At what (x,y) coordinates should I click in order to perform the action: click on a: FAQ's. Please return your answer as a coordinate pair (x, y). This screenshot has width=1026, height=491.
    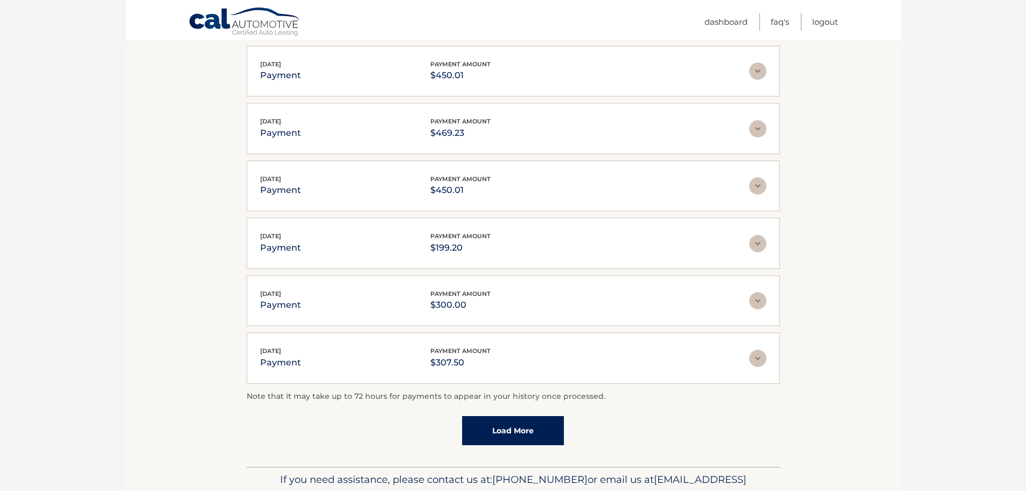
    Looking at the image, I should click on (780, 22).